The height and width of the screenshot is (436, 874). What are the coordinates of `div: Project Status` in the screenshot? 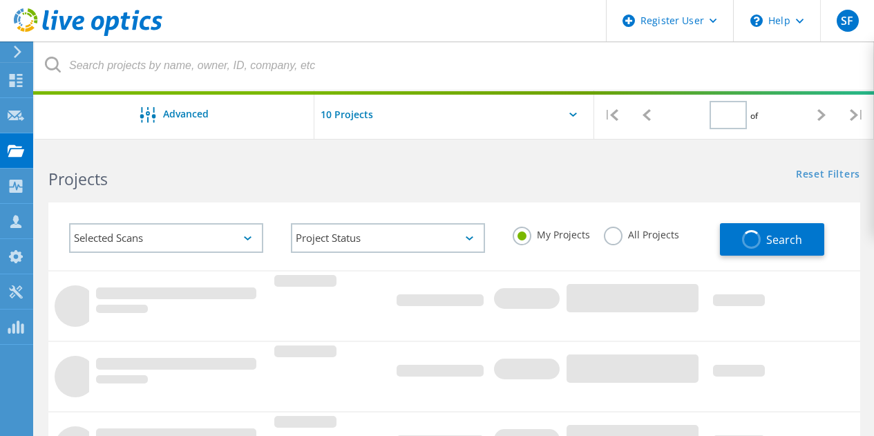 It's located at (388, 238).